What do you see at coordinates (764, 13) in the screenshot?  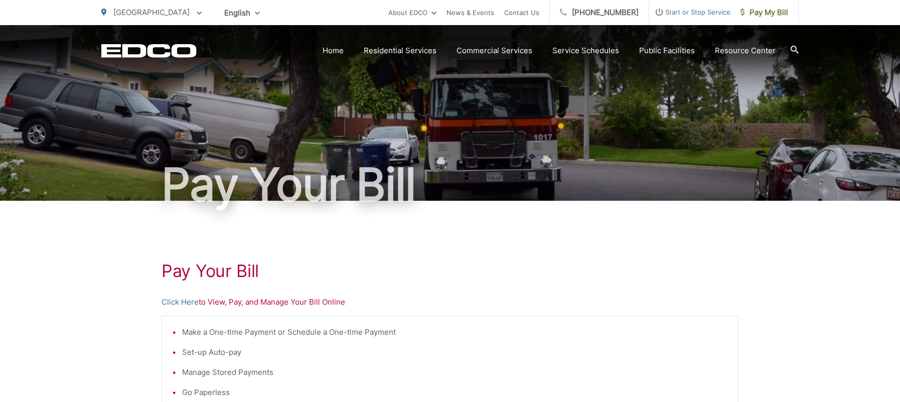 I see `span: Pay My Bill` at bounding box center [764, 13].